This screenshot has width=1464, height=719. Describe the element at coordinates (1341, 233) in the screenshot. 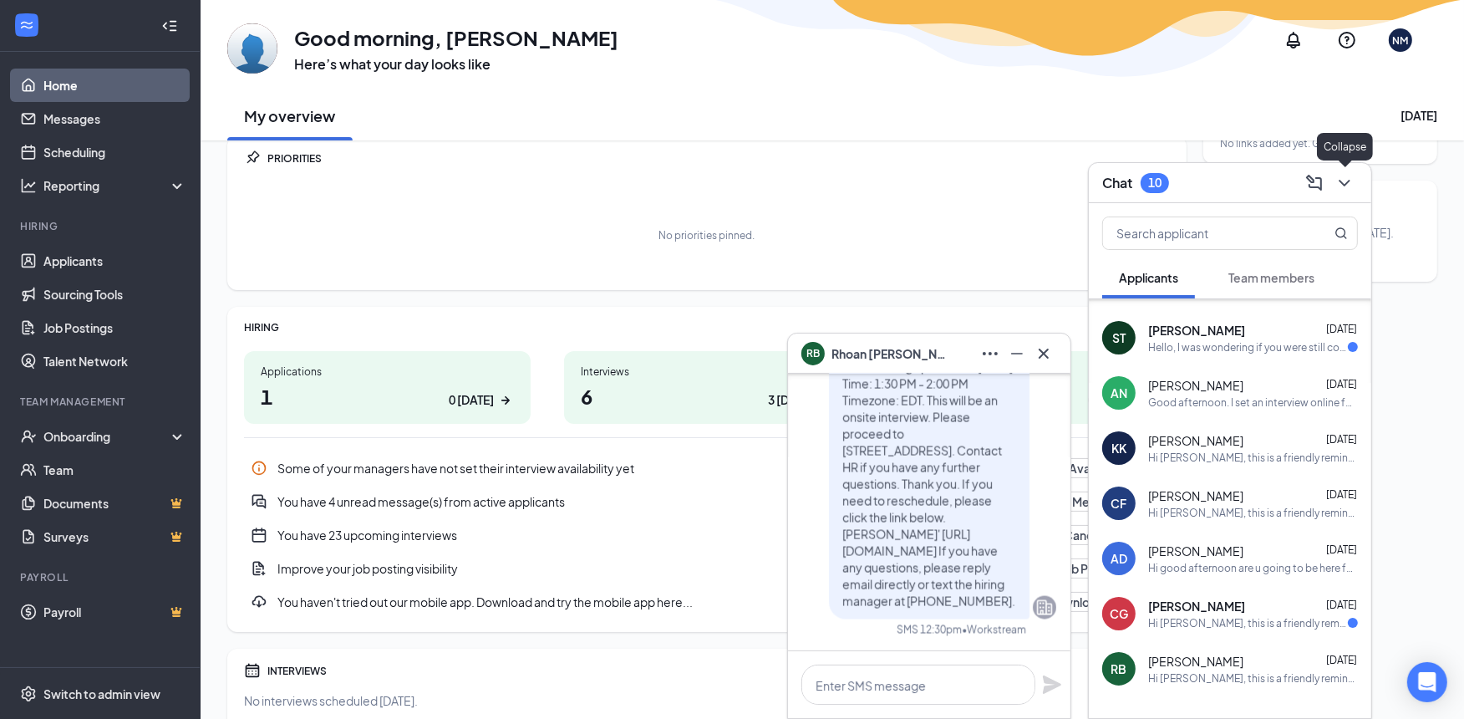

I see `svg: MagnifyingGlass` at that location.